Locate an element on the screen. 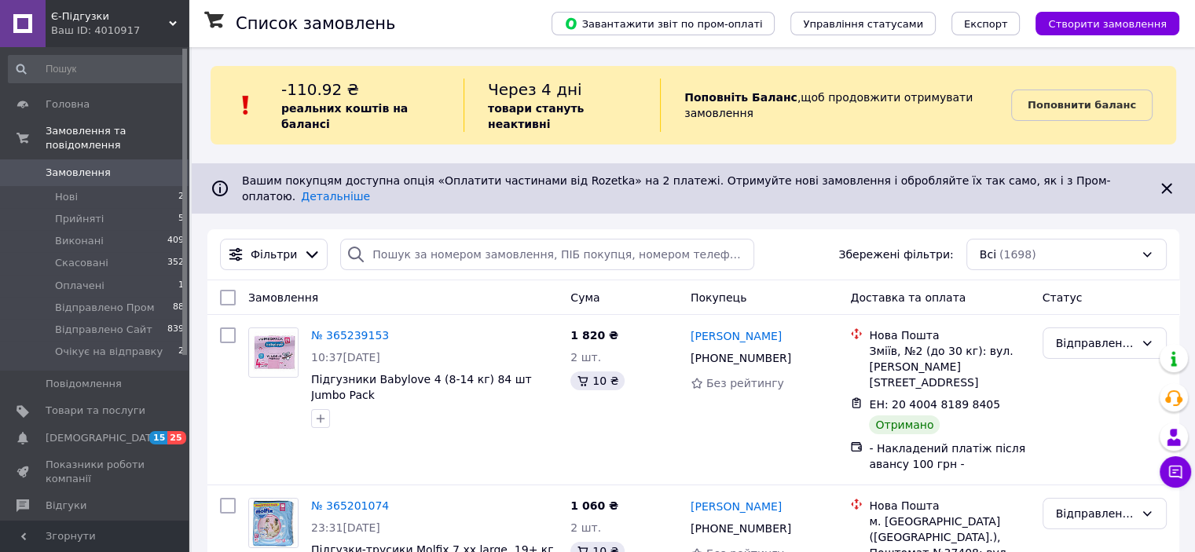  div: Ваш ID: 4010917 is located at coordinates (119, 31).